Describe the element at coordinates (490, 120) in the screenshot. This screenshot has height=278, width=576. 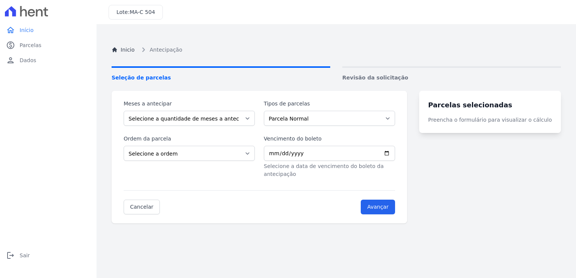
I see `p: Preencha o formulário para visualizar o cálculo` at that location.